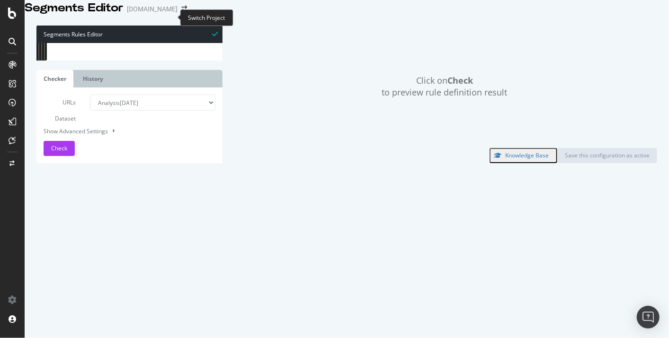 The image size is (669, 338). What do you see at coordinates (60, 111) in the screenshot?
I see `label: URLs Dataset` at bounding box center [60, 111].